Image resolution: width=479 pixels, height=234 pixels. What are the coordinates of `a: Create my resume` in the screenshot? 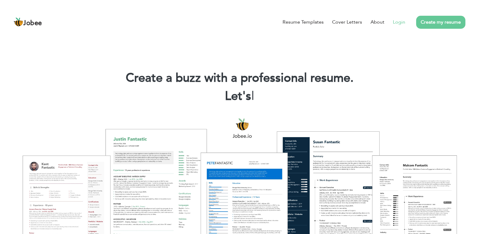 It's located at (440, 22).